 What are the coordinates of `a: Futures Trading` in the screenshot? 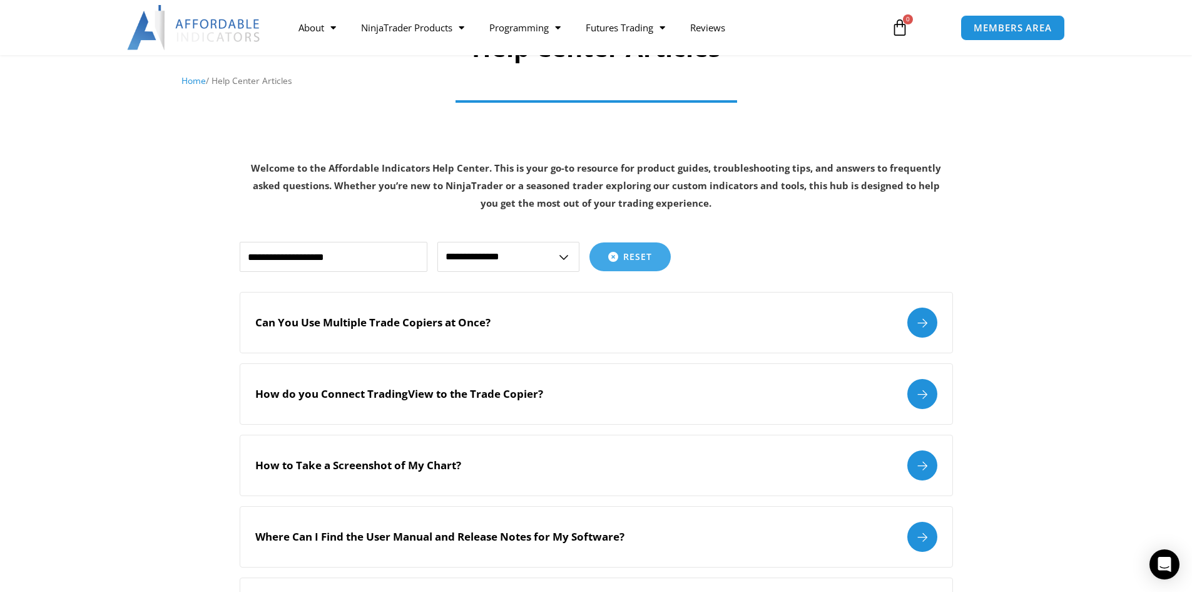 It's located at (625, 28).